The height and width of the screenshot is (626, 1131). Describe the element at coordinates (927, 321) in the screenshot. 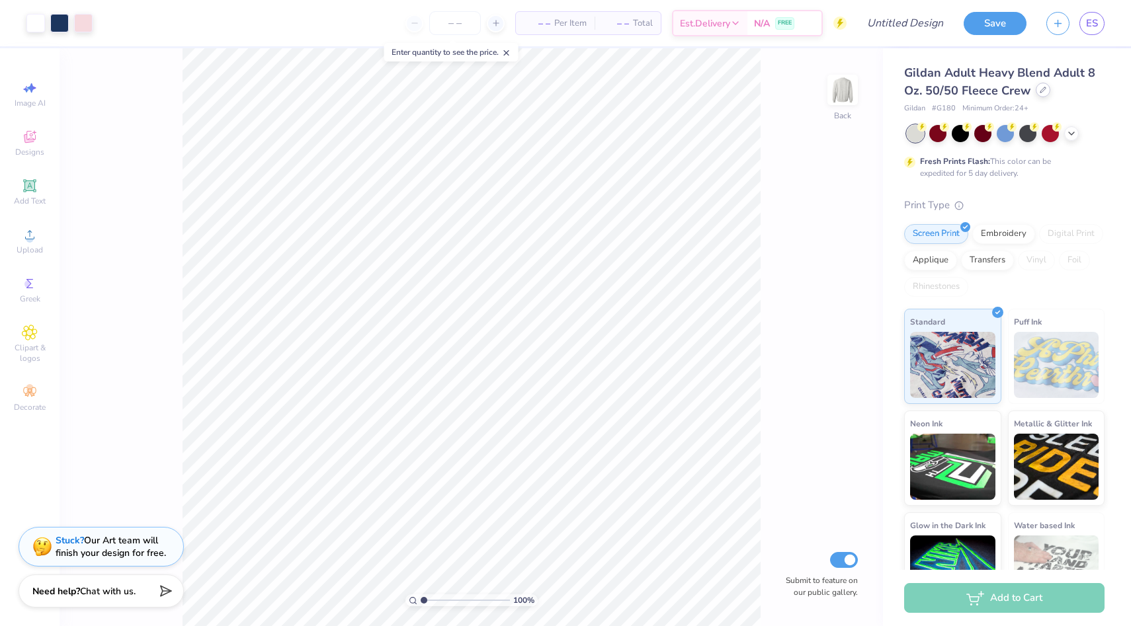

I see `span: Standard` at that location.